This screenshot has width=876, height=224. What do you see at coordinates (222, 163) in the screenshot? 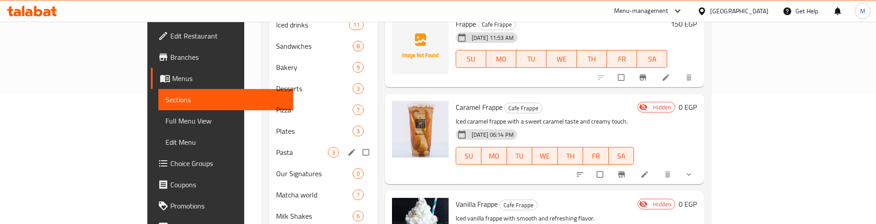
I see `a: Choice Groups` at bounding box center [222, 163].